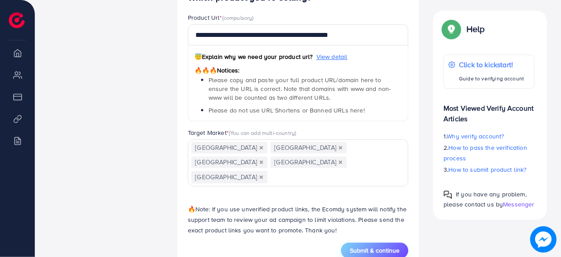 Image resolution: width=561 pixels, height=257 pixels. Describe the element at coordinates (221, 18) in the screenshot. I see `label: Product Url` at that location.